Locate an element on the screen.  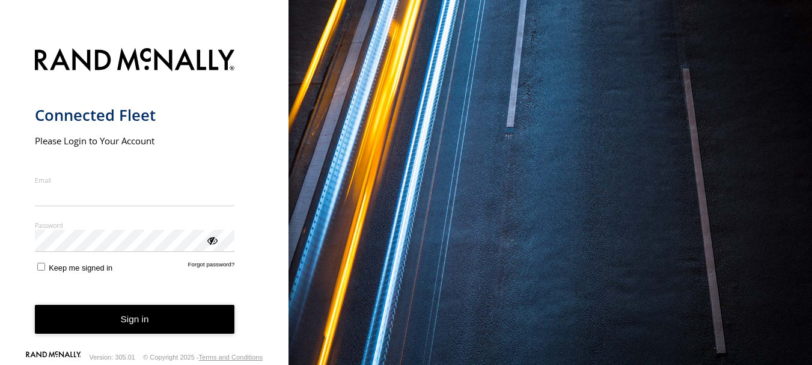
a: Terms and Conditions is located at coordinates (231, 357).